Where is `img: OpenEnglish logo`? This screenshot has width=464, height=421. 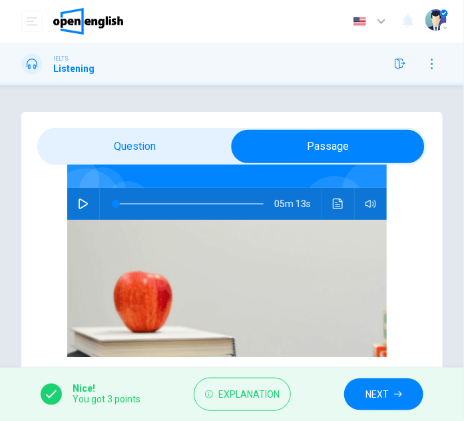
img: OpenEnglish logo is located at coordinates (88, 21).